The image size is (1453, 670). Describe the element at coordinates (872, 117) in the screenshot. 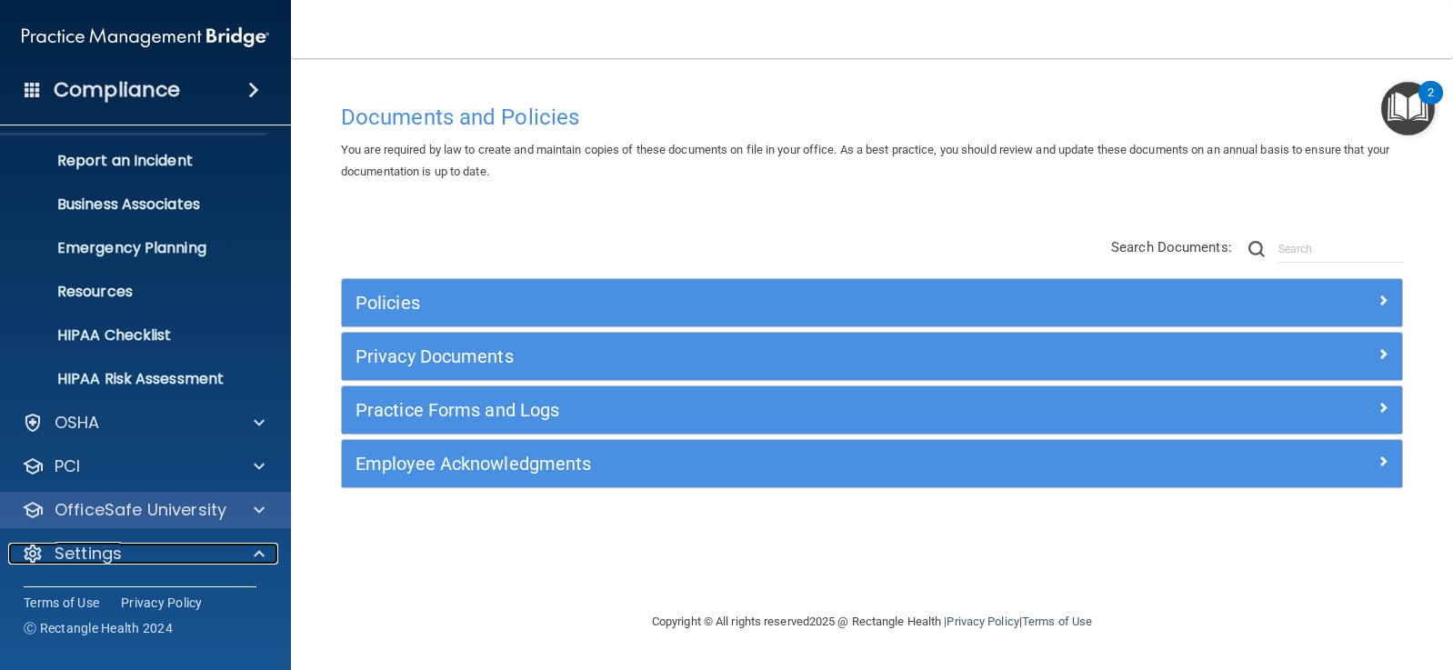

I see `h4: Documents and Policies` at that location.